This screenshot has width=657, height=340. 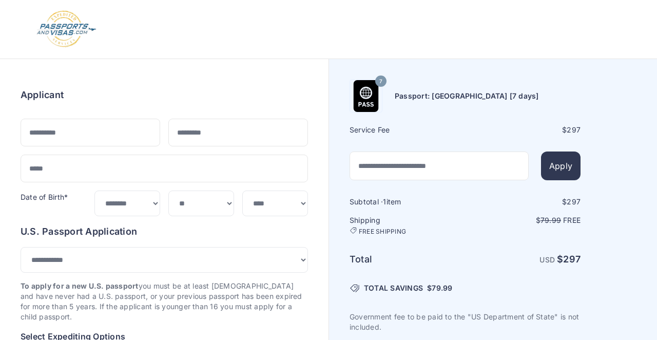 What do you see at coordinates (42, 95) in the screenshot?
I see `h6: Applicant` at bounding box center [42, 95].